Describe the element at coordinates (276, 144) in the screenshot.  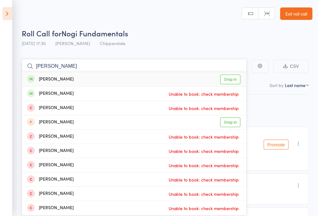
I see `button: Promote` at that location.